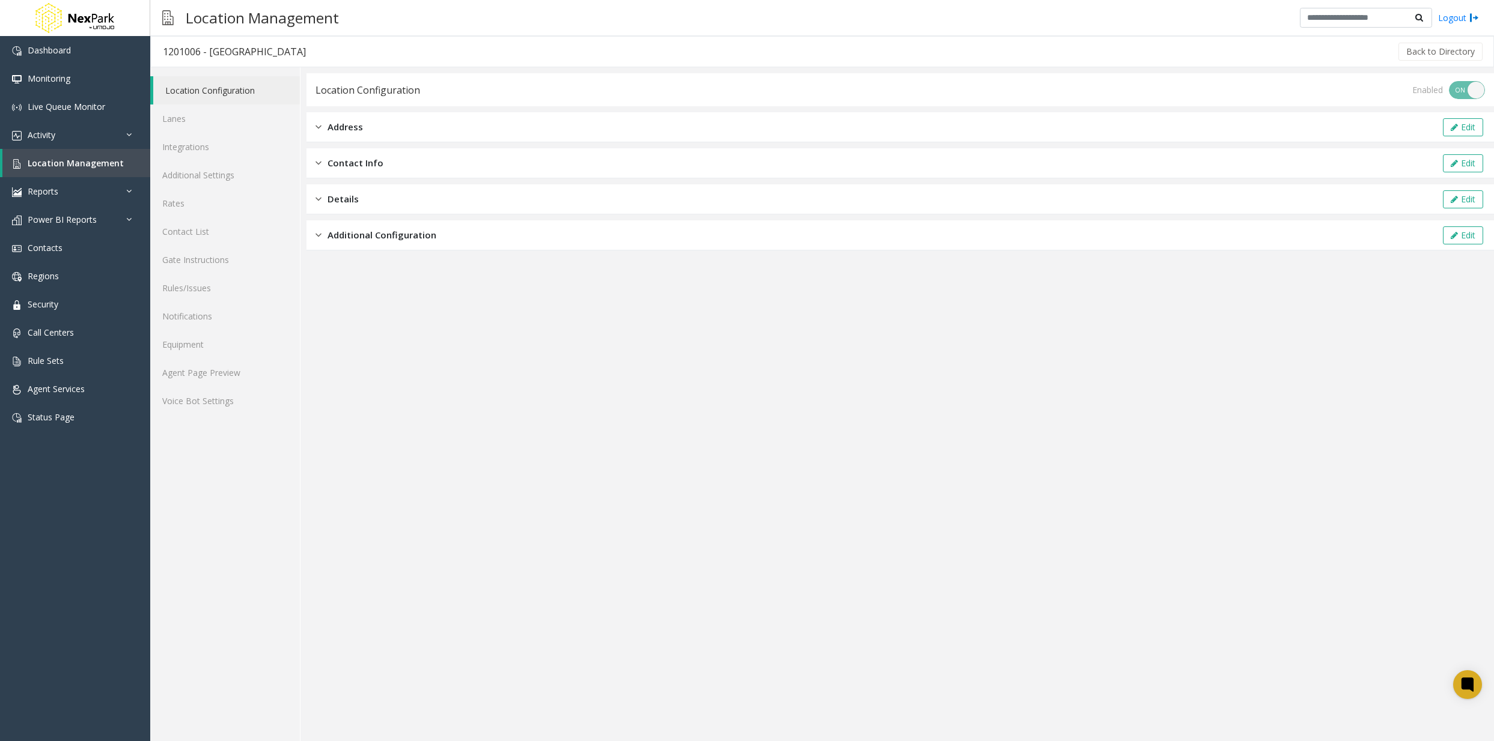 The height and width of the screenshot is (741, 1494). What do you see at coordinates (1440, 52) in the screenshot?
I see `button: Back to Directory` at bounding box center [1440, 52].